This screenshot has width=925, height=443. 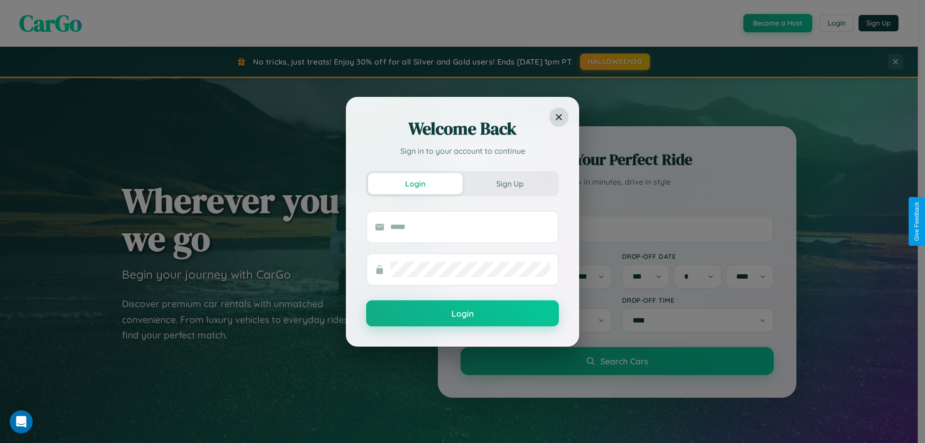 I want to click on div: Give Feedback, so click(x=917, y=221).